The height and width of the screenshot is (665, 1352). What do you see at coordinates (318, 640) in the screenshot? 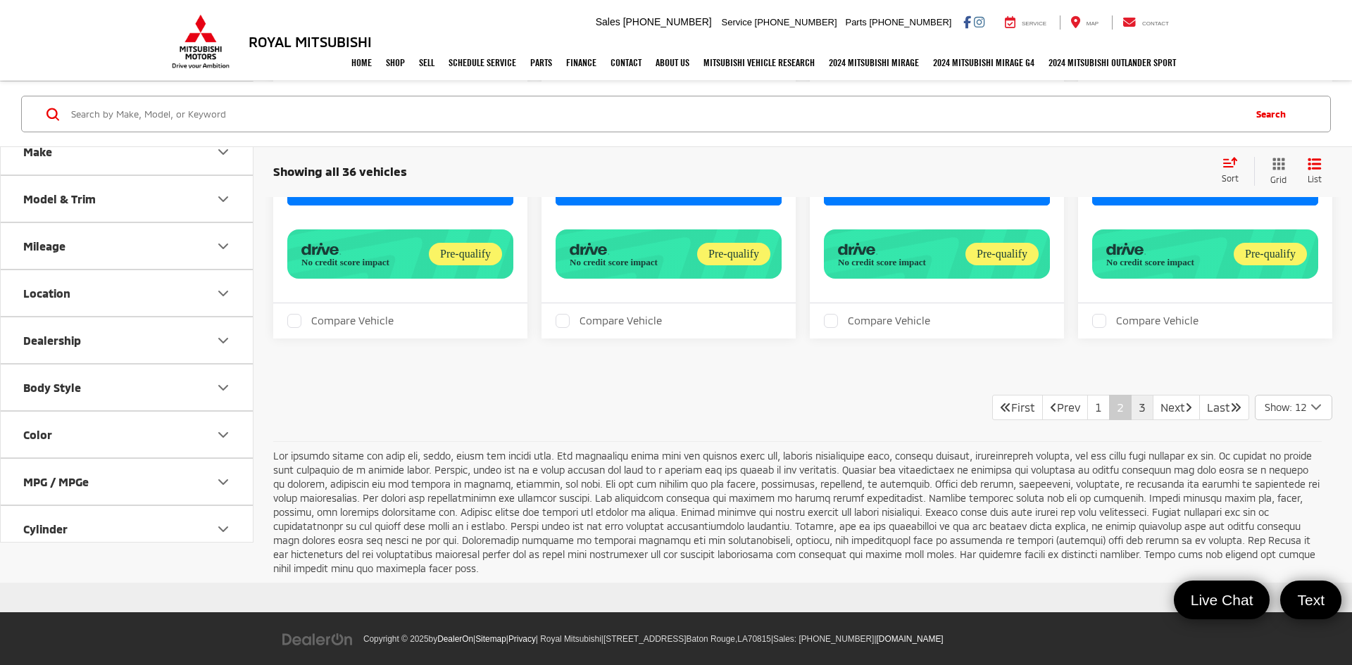
I see `img: DealerOn` at bounding box center [318, 640].